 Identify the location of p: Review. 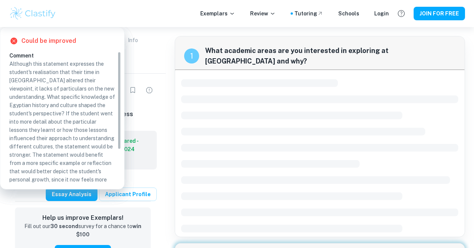
(263, 14).